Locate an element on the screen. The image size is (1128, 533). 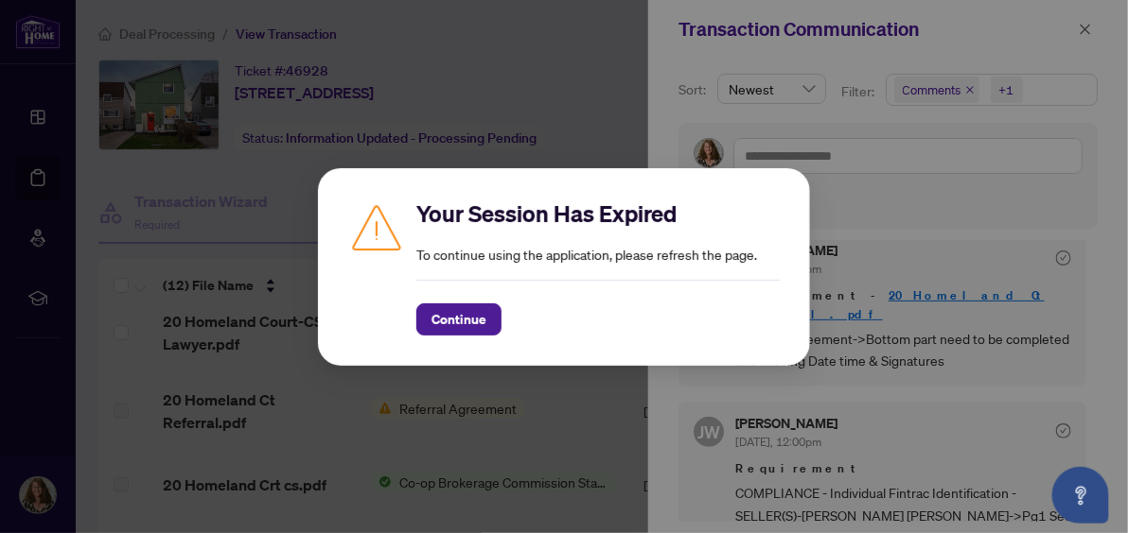
img: Caution icon is located at coordinates (376, 227).